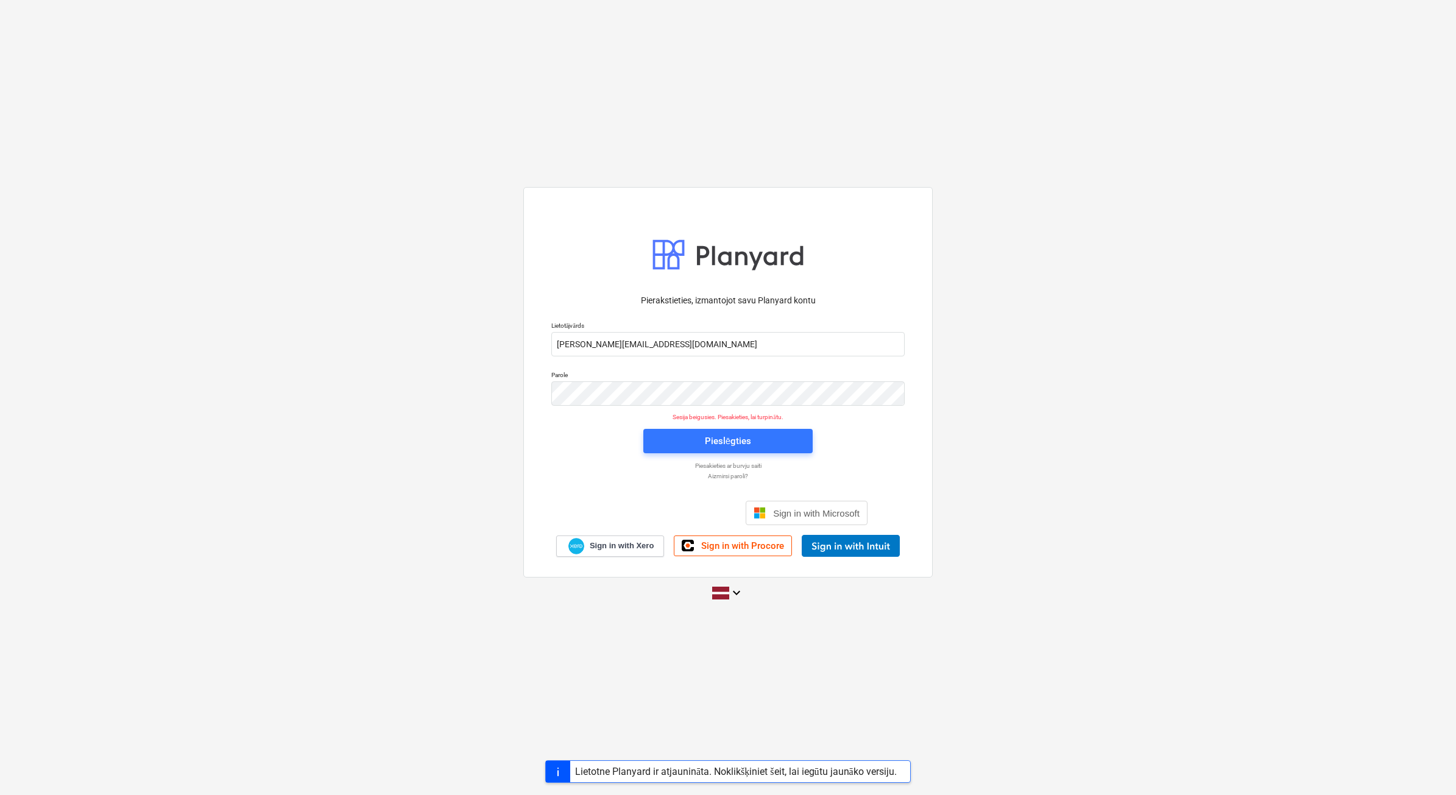 This screenshot has width=1456, height=795. What do you see at coordinates (728, 441) in the screenshot?
I see `button: Pieslēgties` at bounding box center [728, 441].